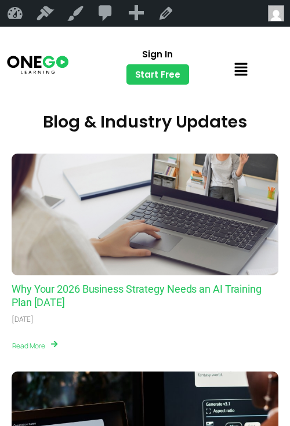  Describe the element at coordinates (35, 346) in the screenshot. I see `a: Read More` at that location.